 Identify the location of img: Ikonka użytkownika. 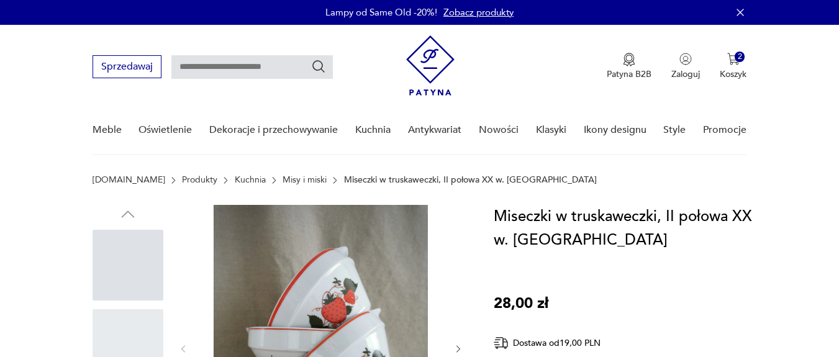
(686, 59).